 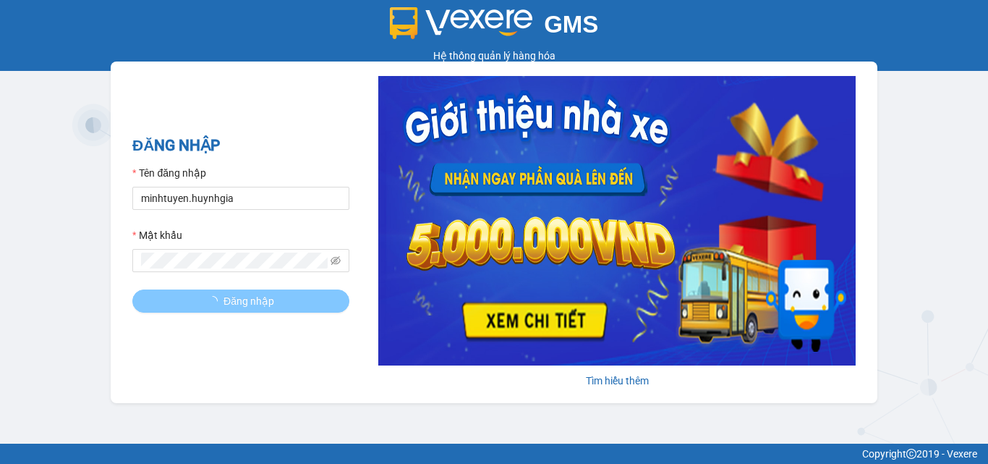 What do you see at coordinates (617, 221) in the screenshot?
I see `img: banner-0` at bounding box center [617, 221].